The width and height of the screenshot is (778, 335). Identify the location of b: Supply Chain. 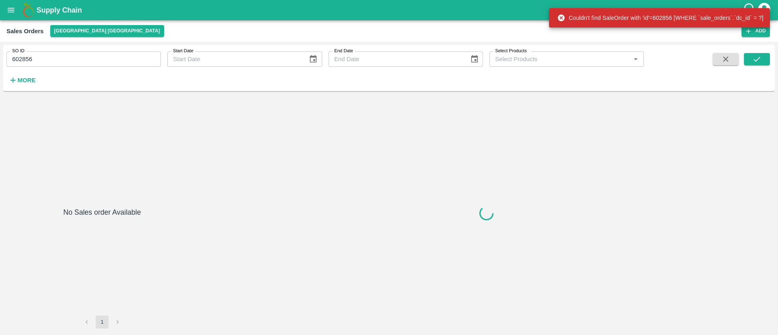
(59, 10).